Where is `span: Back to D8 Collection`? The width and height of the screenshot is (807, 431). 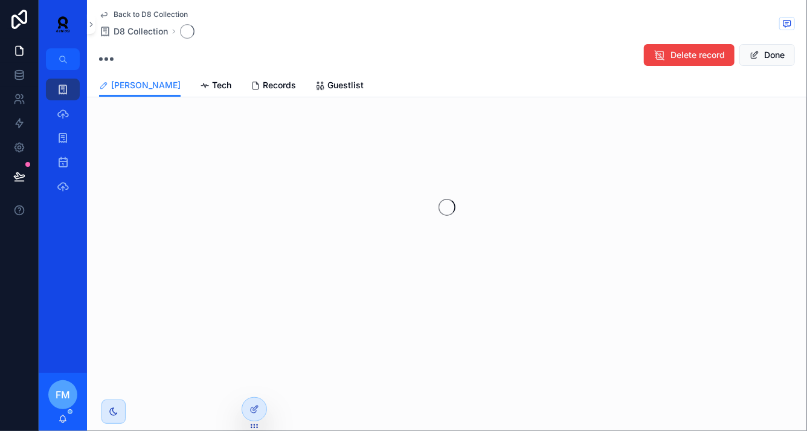
span: Back to D8 Collection is located at coordinates (150, 14).